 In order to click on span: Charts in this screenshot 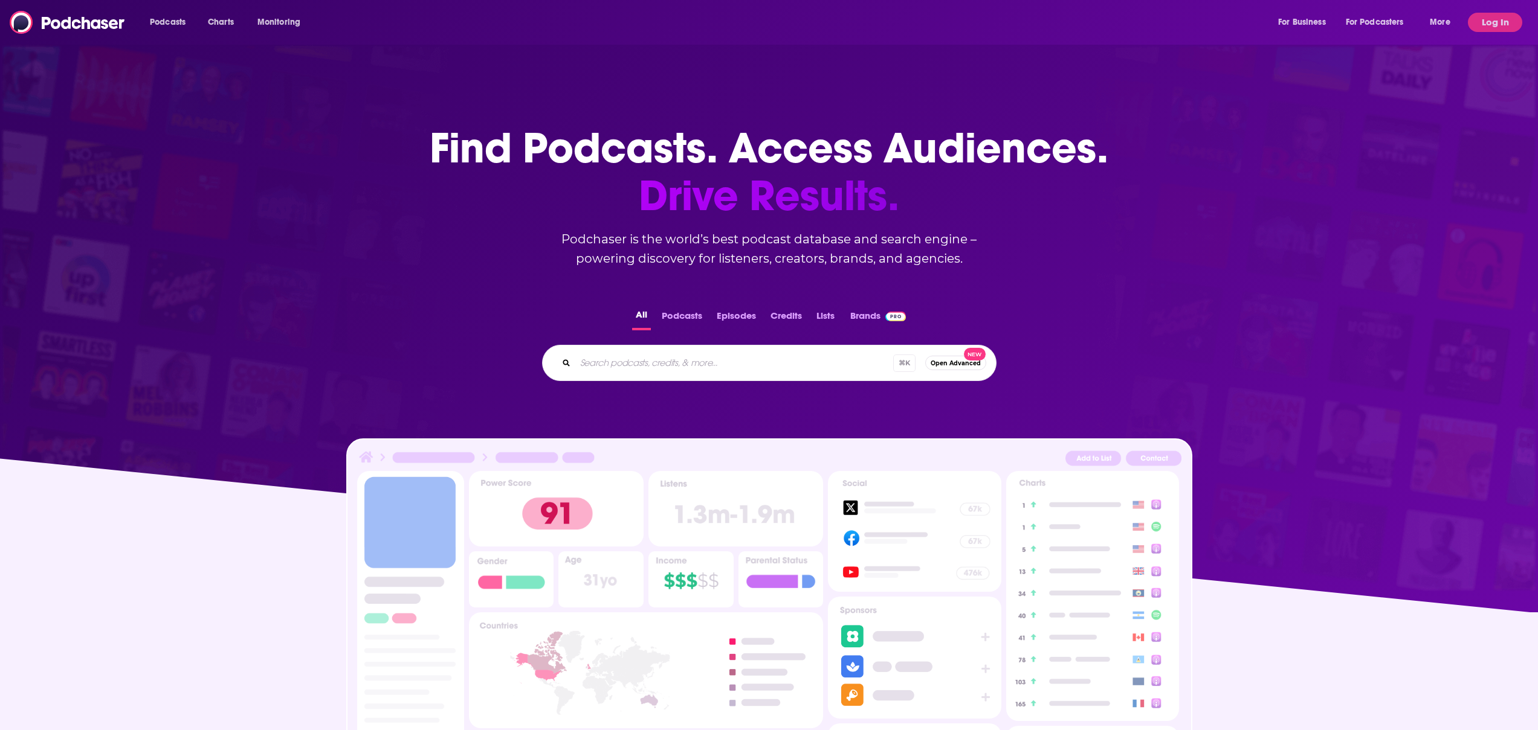, I will do `click(221, 22)`.